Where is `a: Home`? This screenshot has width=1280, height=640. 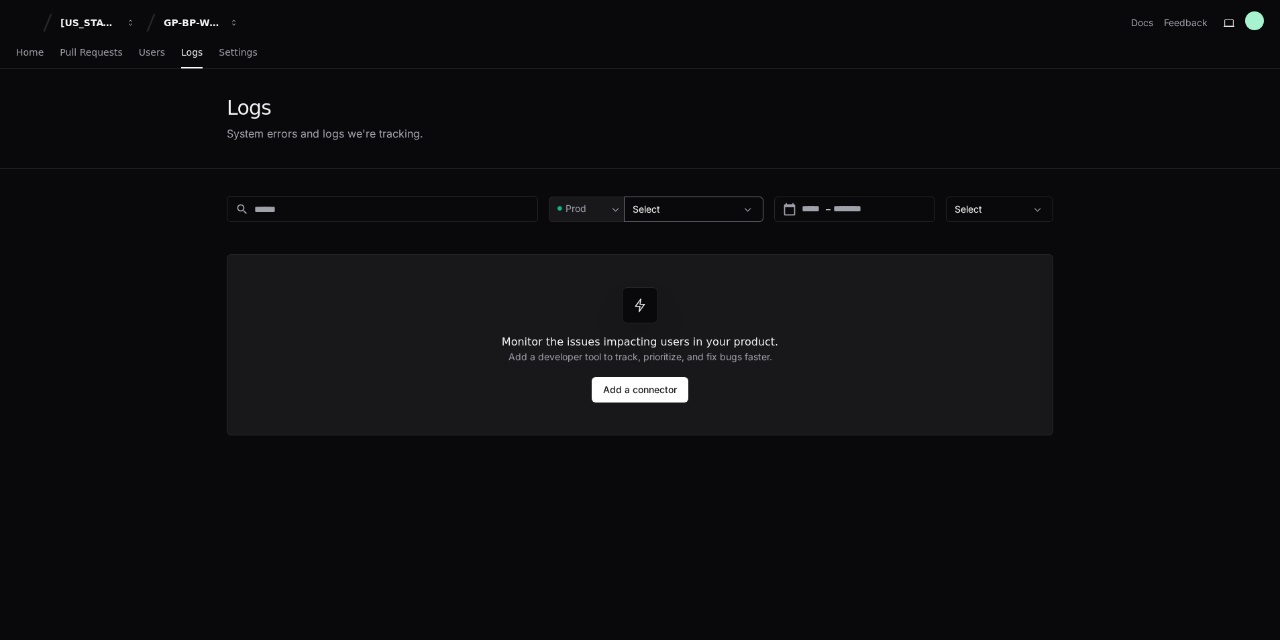 a: Home is located at coordinates (30, 53).